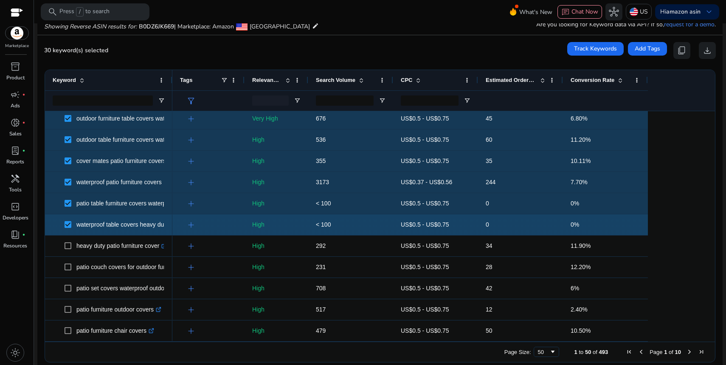 This screenshot has width=726, height=365. What do you see at coordinates (647, 49) in the screenshot?
I see `button: Add Tags` at bounding box center [647, 49].